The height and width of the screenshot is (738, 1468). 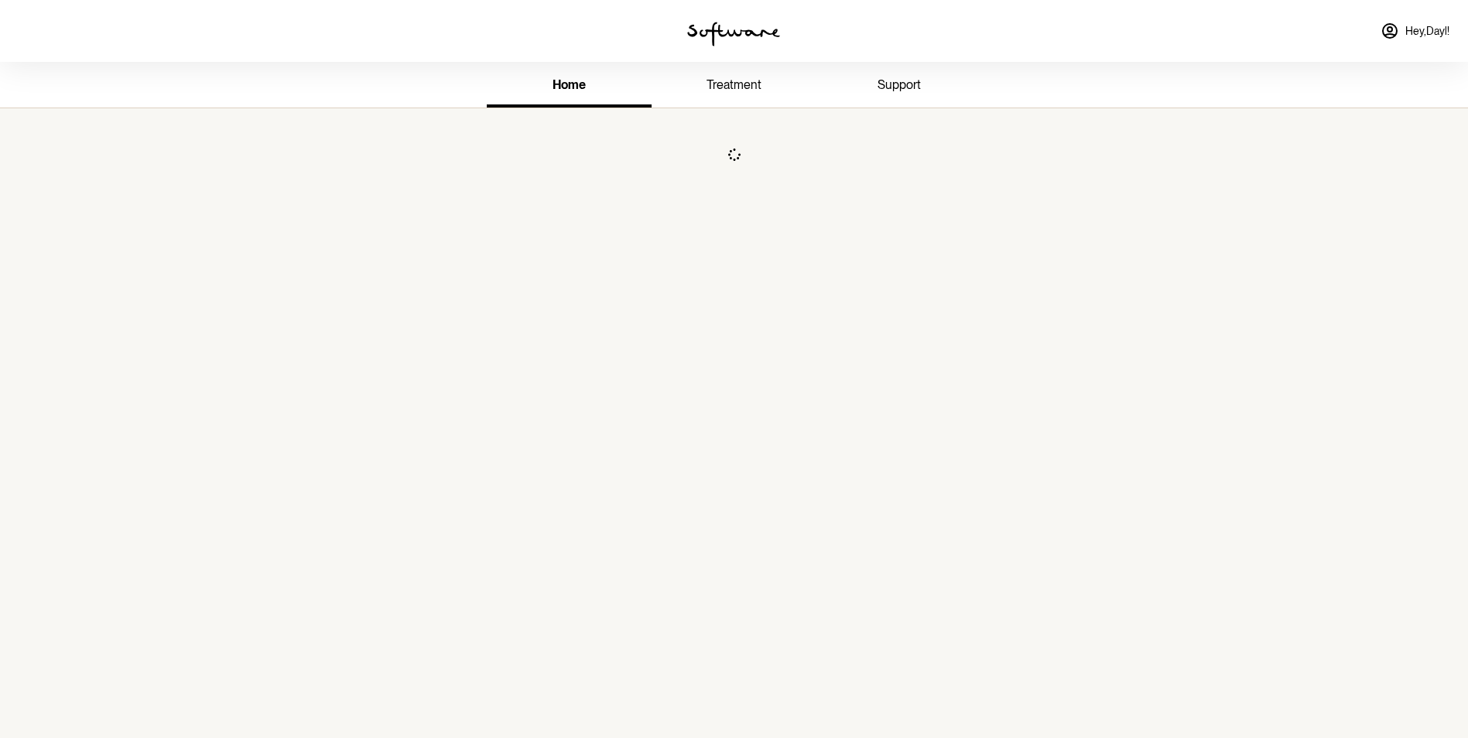 What do you see at coordinates (733, 34) in the screenshot?
I see `img: software logo` at bounding box center [733, 34].